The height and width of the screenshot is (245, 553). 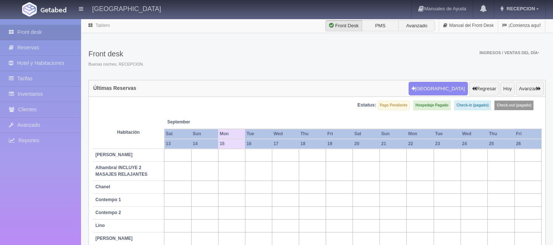 What do you see at coordinates (394, 105) in the screenshot?
I see `label: Pago Pendiente` at bounding box center [394, 105].